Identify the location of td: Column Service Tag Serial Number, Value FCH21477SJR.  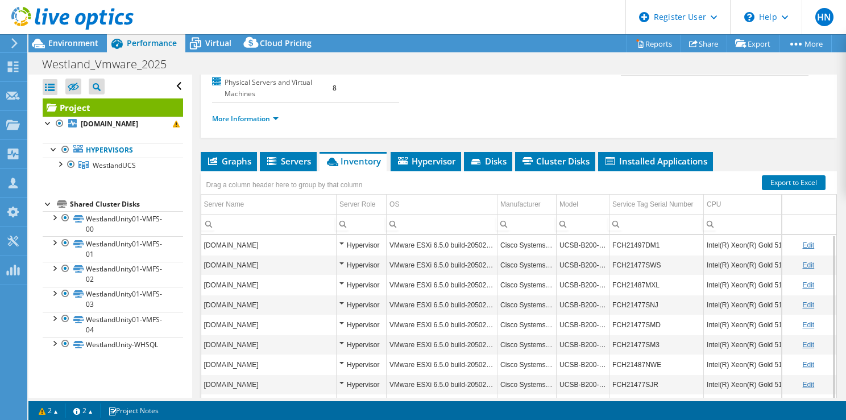
(657, 384).